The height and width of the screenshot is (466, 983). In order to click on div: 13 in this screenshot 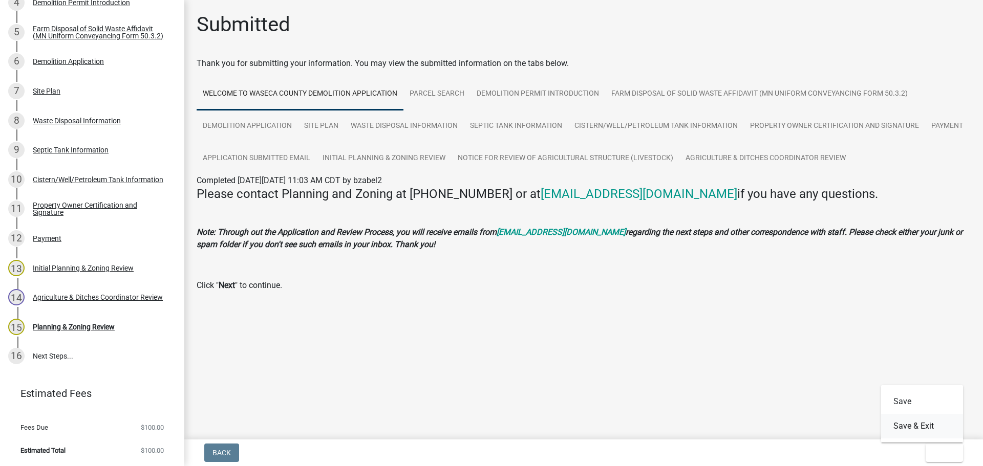, I will do `click(16, 268)`.